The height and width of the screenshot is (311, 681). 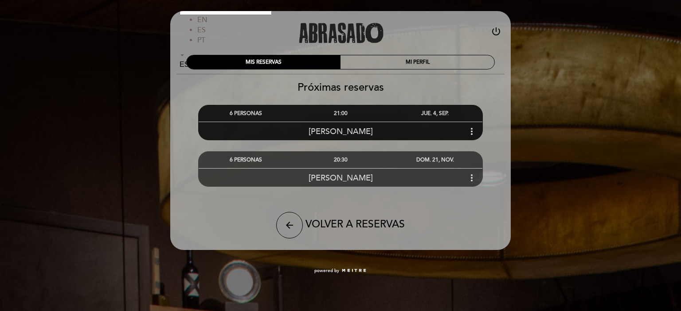 I want to click on div: MIS RESERVAS, so click(x=263, y=62).